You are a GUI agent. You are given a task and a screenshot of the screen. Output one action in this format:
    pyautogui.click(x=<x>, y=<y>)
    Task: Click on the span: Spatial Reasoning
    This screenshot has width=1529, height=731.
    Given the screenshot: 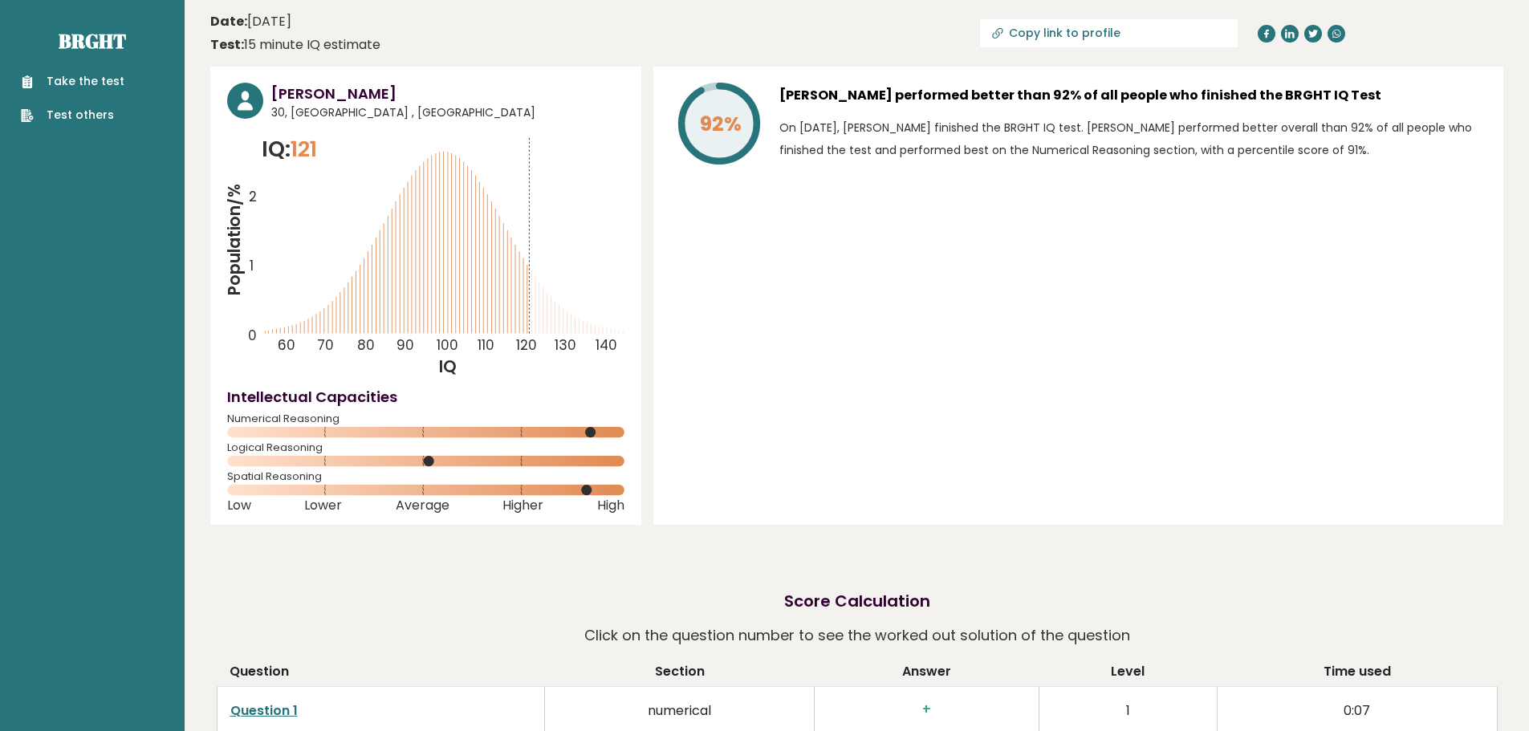 What is the action you would take?
    pyautogui.click(x=425, y=477)
    